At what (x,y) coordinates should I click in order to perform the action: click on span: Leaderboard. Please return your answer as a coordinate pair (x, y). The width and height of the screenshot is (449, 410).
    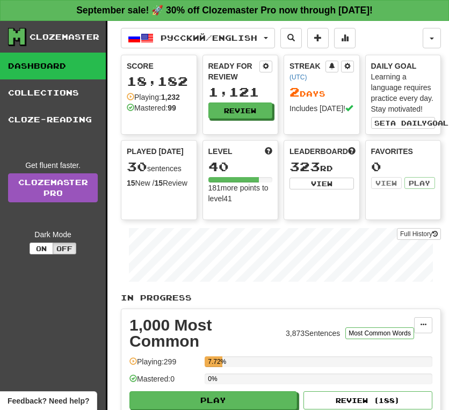
    Looking at the image, I should click on (318, 151).